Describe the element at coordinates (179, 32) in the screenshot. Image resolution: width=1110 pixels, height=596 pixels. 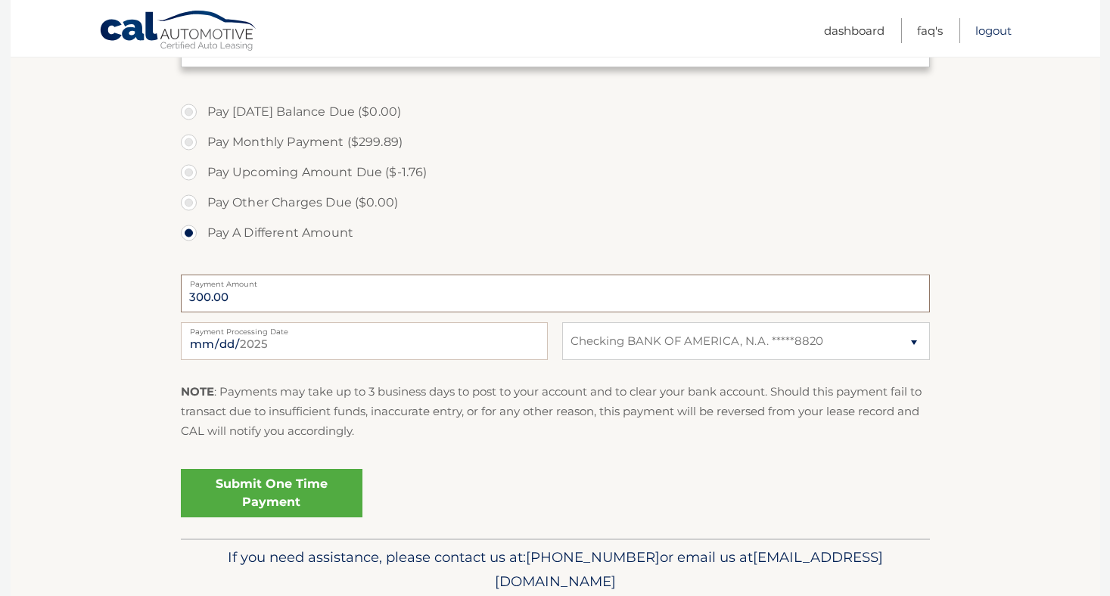
I see `a: Cal Automotive` at that location.